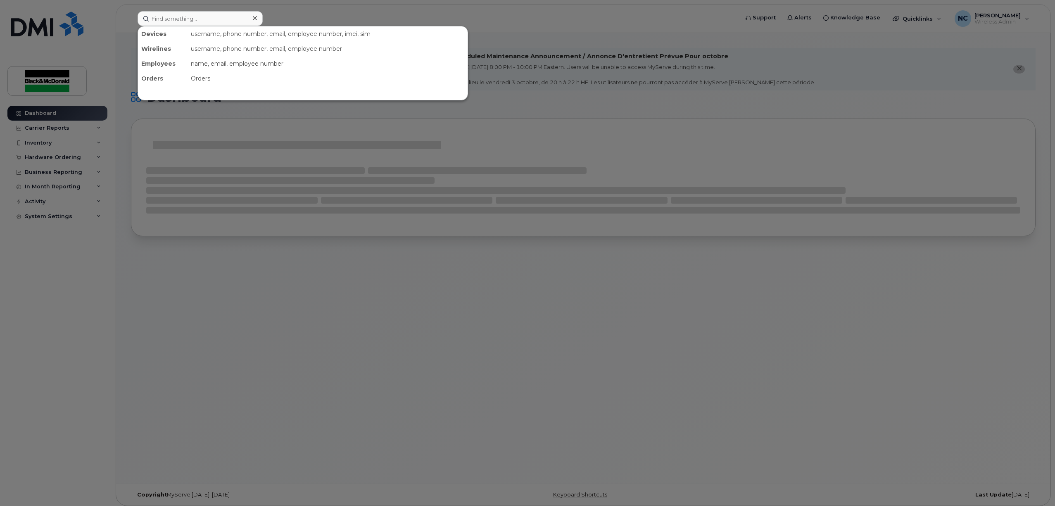  I want to click on div: username, phone number, email, employee number, so click(327, 49).